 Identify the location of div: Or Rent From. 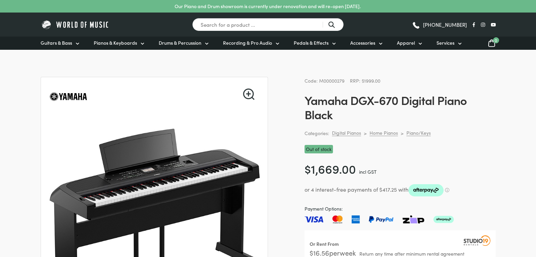
(324, 244).